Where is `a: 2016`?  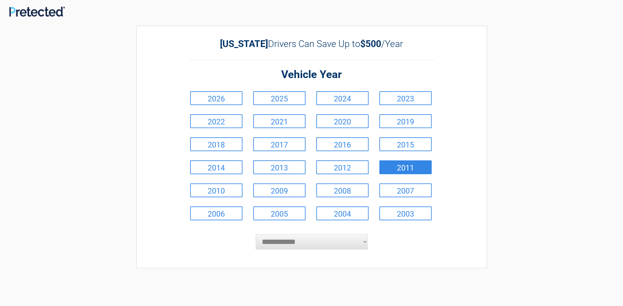 a: 2016 is located at coordinates (342, 144).